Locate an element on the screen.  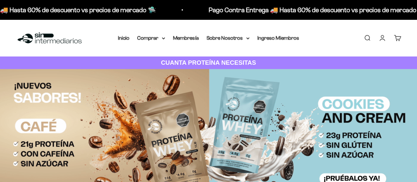
a: Inicio is located at coordinates (124, 38).